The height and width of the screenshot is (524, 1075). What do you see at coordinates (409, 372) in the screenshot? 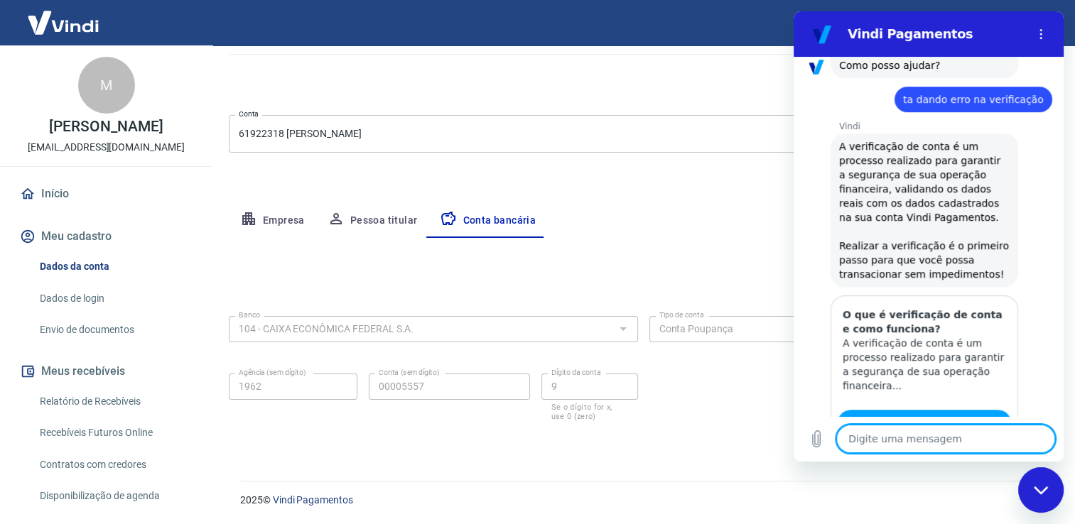
I see `label: Conta (sem dígito)` at bounding box center [409, 372].